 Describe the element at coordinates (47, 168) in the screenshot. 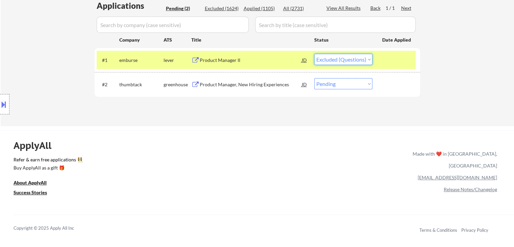

I see `a: Buy ApplyAll as a gift 🎁` at that location.